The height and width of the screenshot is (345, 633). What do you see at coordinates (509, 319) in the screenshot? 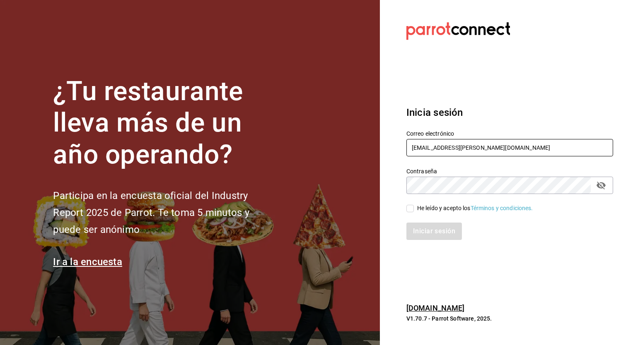
I see `p: V1.70.7 - Parrot Software, 2025.` at bounding box center [509, 319].